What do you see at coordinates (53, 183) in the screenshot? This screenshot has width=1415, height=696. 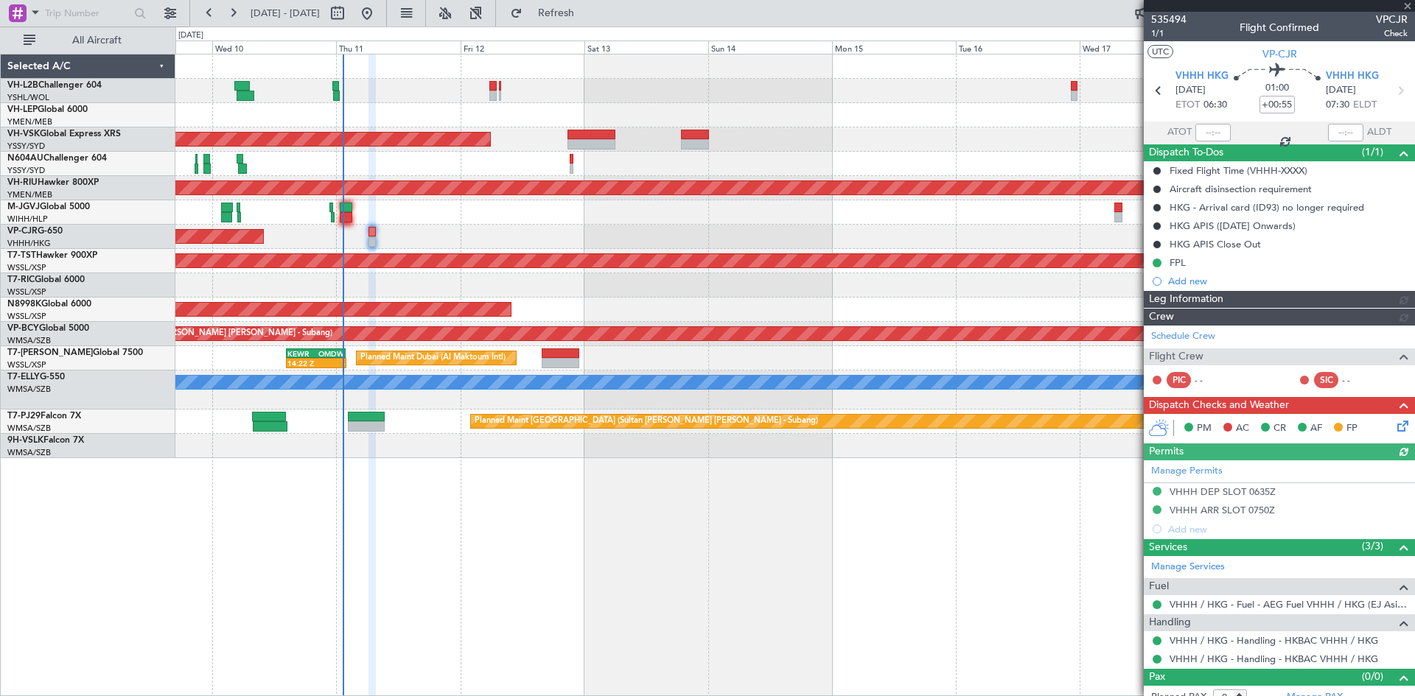 I see `a: VH-RIUHawker 800XP` at bounding box center [53, 183].